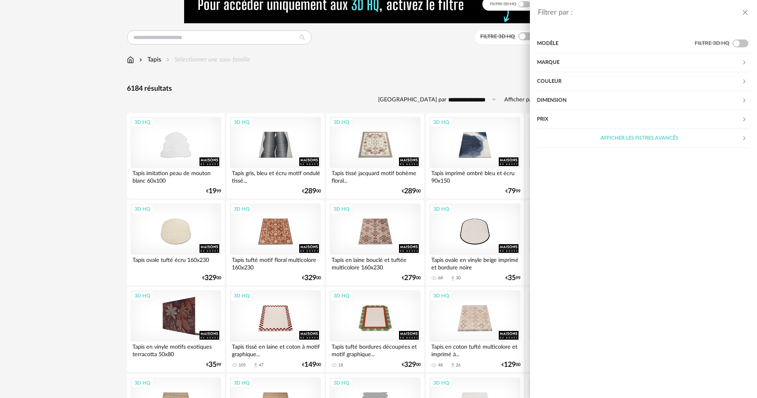 Image resolution: width=757 pixels, height=398 pixels. Describe the element at coordinates (639, 13) in the screenshot. I see `div: Filtrer par :` at that location.